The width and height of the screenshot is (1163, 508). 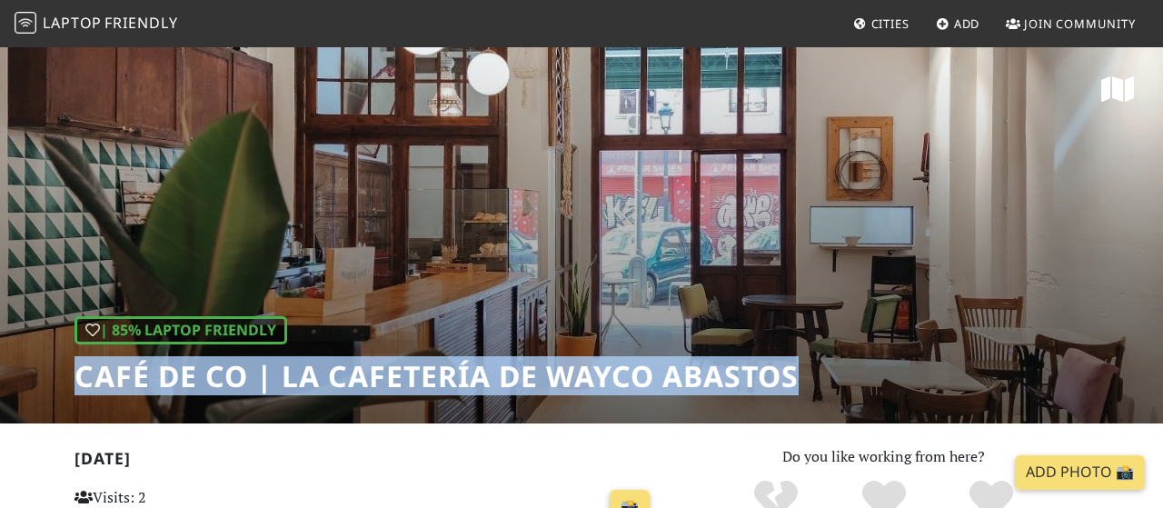 I want to click on a: Join Community, so click(x=1070, y=24).